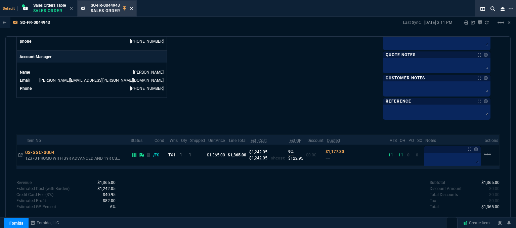  Describe the element at coordinates (296, 158) in the screenshot. I see `p: $122.95` at that location.